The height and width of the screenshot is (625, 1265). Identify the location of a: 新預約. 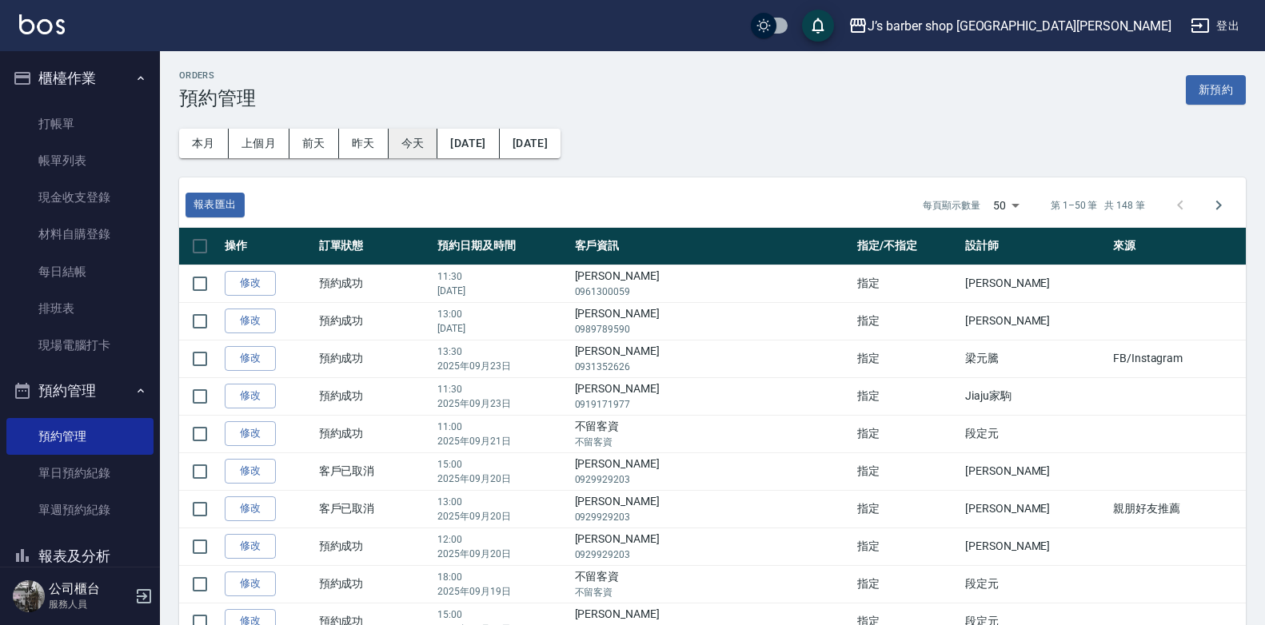
(1215, 89).